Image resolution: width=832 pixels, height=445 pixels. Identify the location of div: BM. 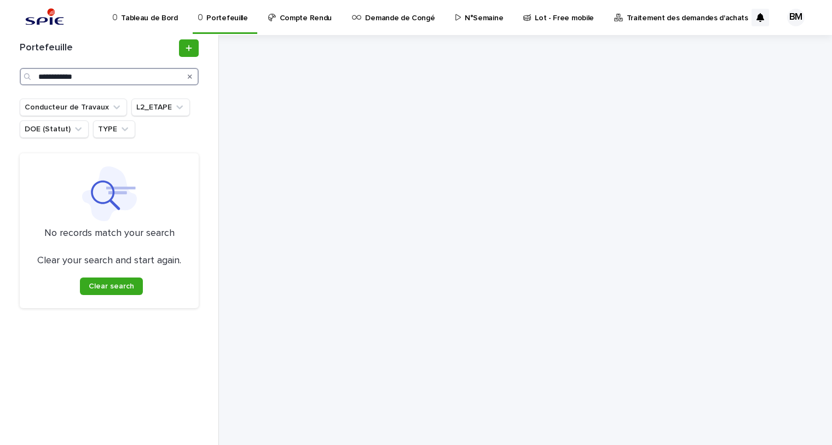
(795, 18).